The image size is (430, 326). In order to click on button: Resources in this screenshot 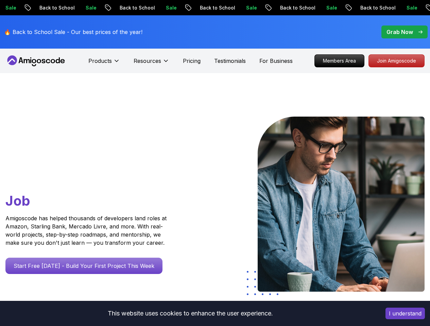, I will do `click(151, 64)`.